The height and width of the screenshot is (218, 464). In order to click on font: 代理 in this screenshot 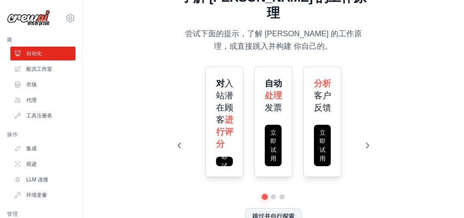, I will do `click(31, 100)`.